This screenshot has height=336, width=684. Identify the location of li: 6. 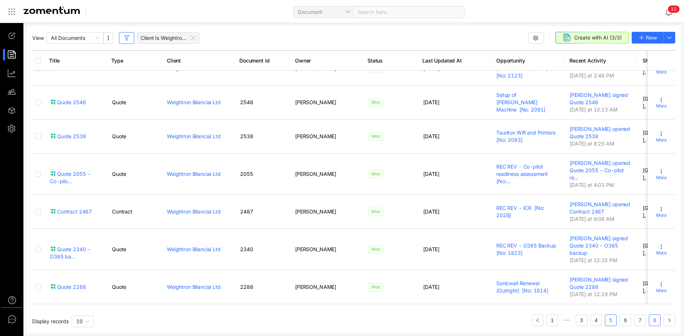
(625, 321).